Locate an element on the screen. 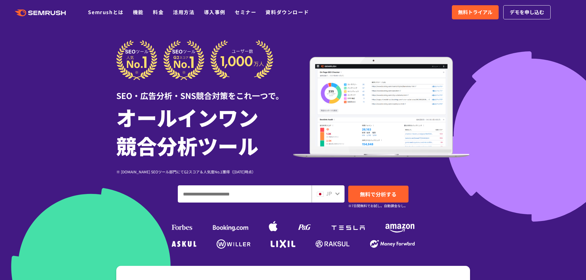 The width and height of the screenshot is (586, 280). a: 資料ダウンロード is located at coordinates (287, 12).